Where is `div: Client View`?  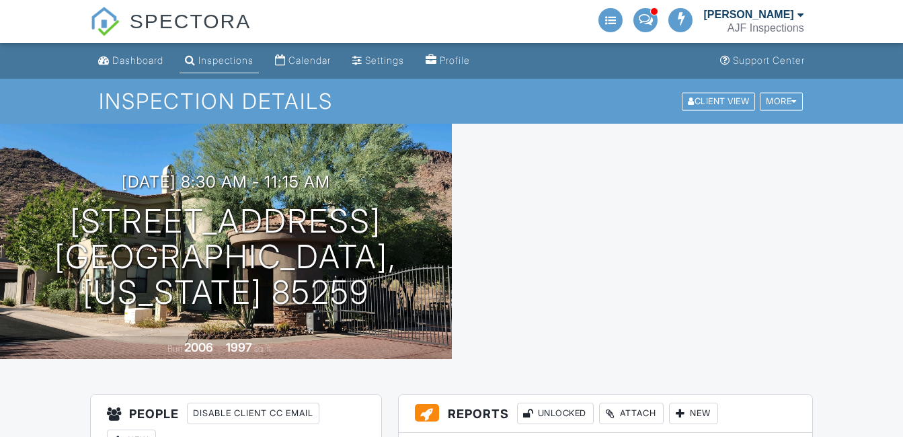
div: Client View is located at coordinates (718, 101).